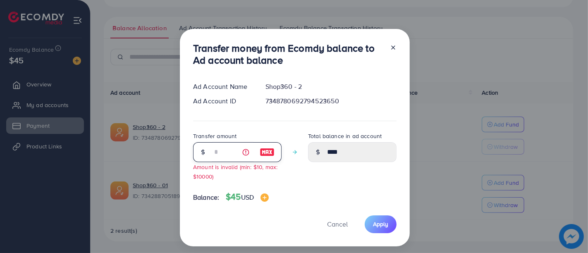 The width and height of the screenshot is (588, 253). Describe the element at coordinates (247, 197) in the screenshot. I see `span: USD` at that location.